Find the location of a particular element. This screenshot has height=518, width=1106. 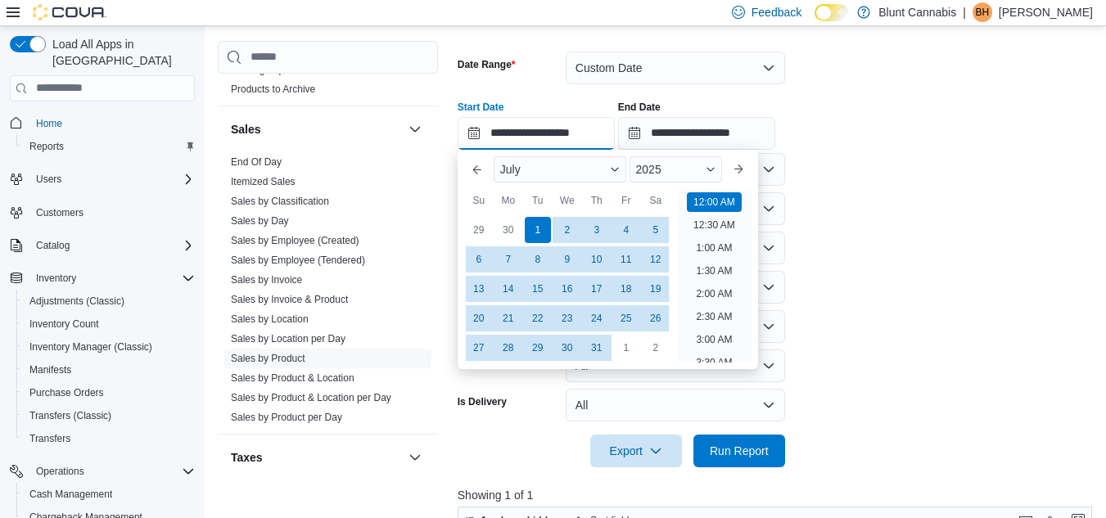

a: Adjustments (Classic) is located at coordinates (77, 301).